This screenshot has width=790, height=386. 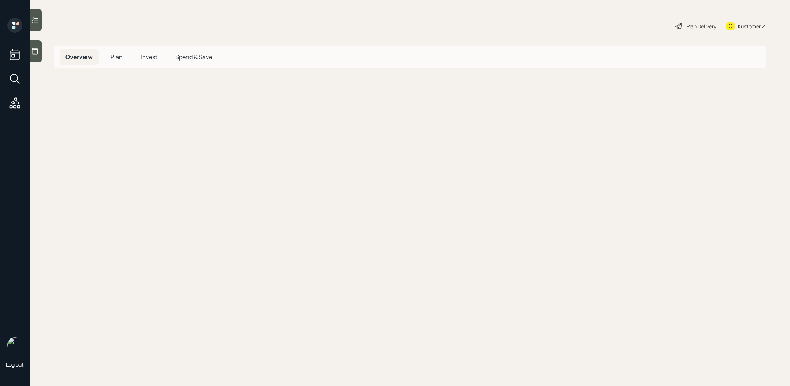 What do you see at coordinates (79, 57) in the screenshot?
I see `span: Overview` at bounding box center [79, 57].